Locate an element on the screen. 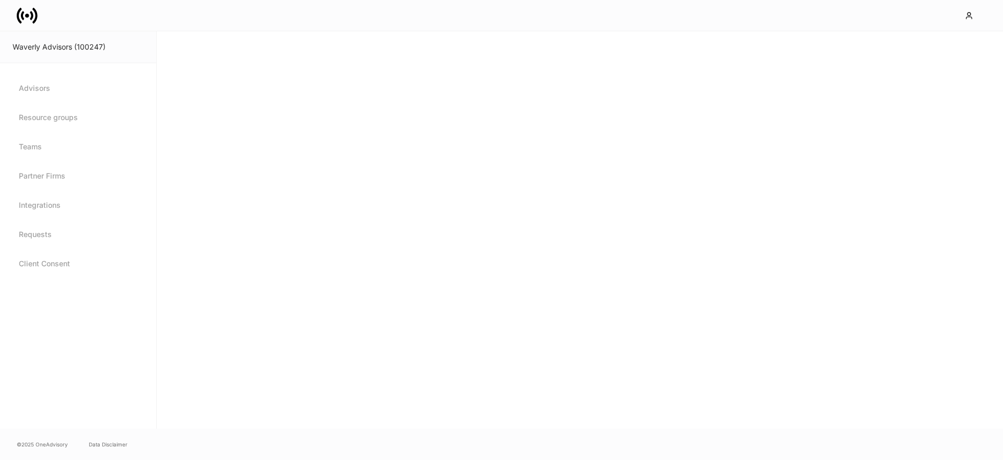 This screenshot has width=1003, height=460. div: Waverly Advisors (100247) is located at coordinates (78, 47).